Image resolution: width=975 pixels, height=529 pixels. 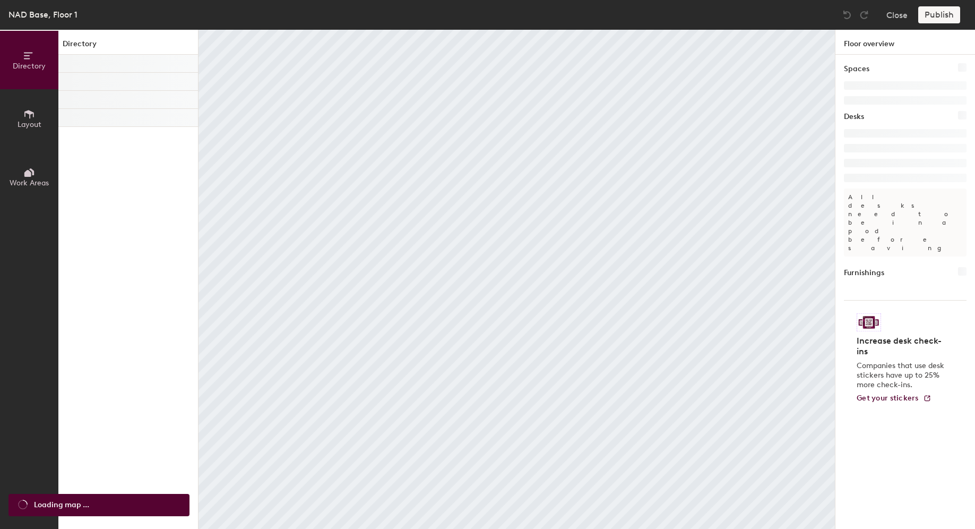 I want to click on span: Directory, so click(x=29, y=66).